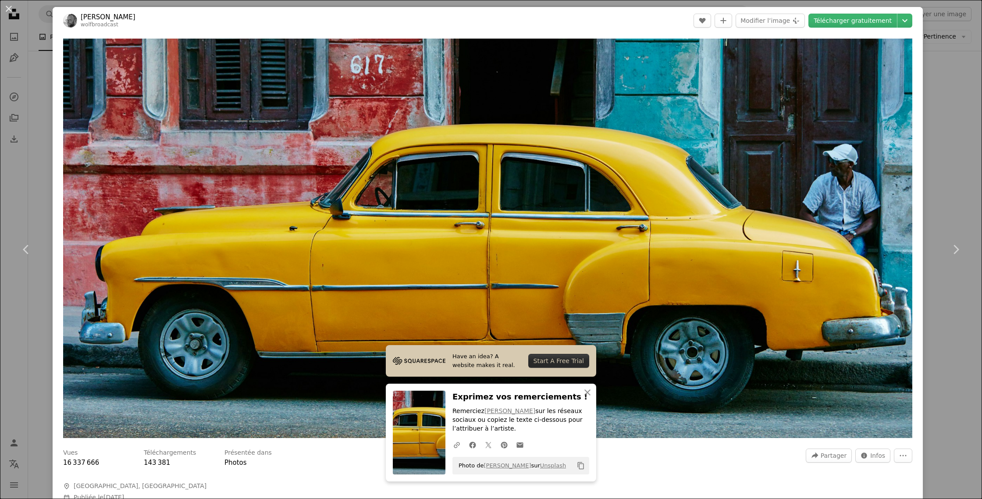 Image resolution: width=982 pixels, height=499 pixels. Describe the element at coordinates (520, 445) in the screenshot. I see `a: Partager par mail` at that location.